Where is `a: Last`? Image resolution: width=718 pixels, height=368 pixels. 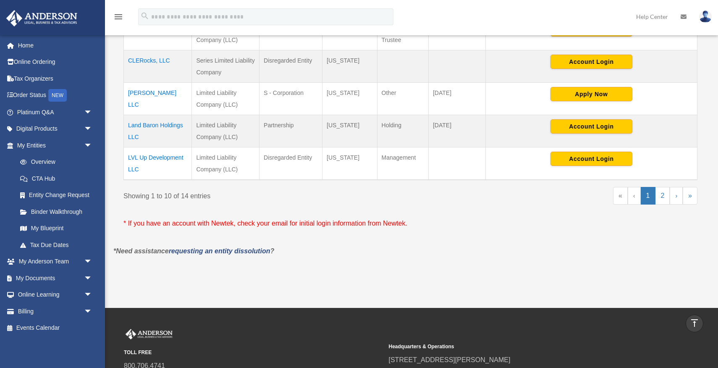
a: Last is located at coordinates (690, 196).